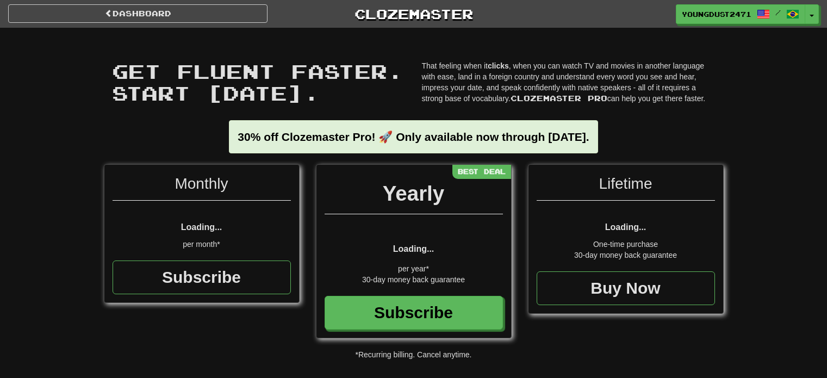 The height and width of the screenshot is (378, 827). Describe the element at coordinates (626, 244) in the screenshot. I see `div: One-time purchase` at that location.